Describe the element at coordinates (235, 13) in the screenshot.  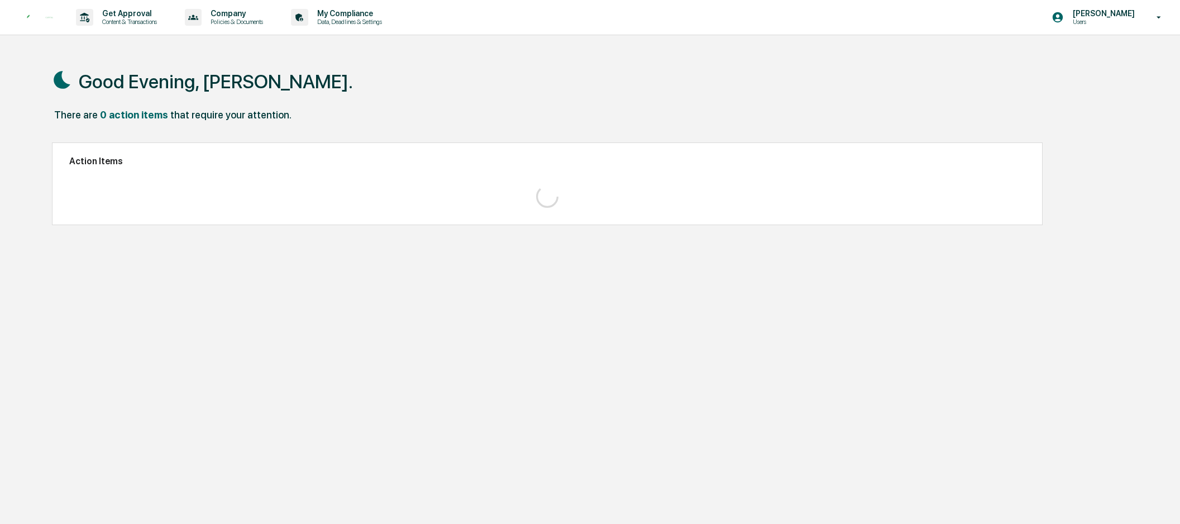
I see `p: Company` at that location.